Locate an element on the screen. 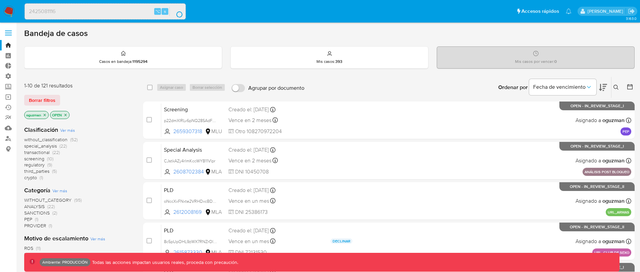  p: Todas las acciones impactan usuarios reales, proceda con precaución. is located at coordinates (164, 262).